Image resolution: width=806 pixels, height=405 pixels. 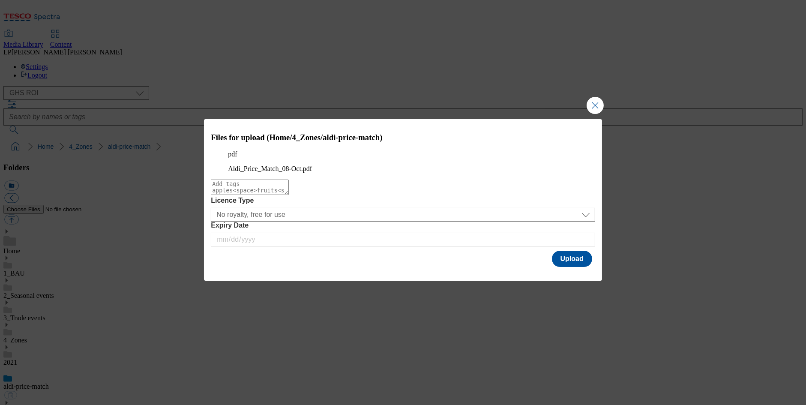 I want to click on button: Upload, so click(x=572, y=259).